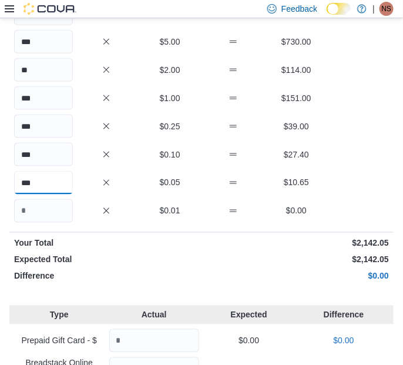 This screenshot has width=403, height=365. I want to click on p: Expected, so click(249, 315).